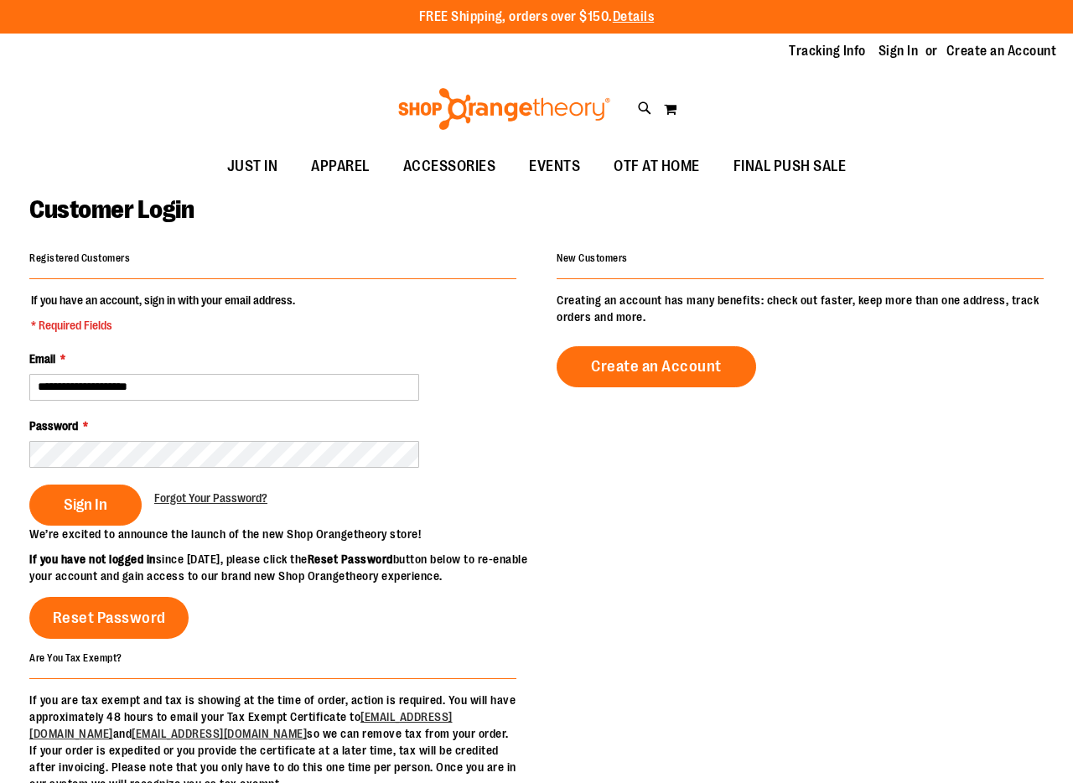  Describe the element at coordinates (554, 166) in the screenshot. I see `span: EVENTS` at that location.